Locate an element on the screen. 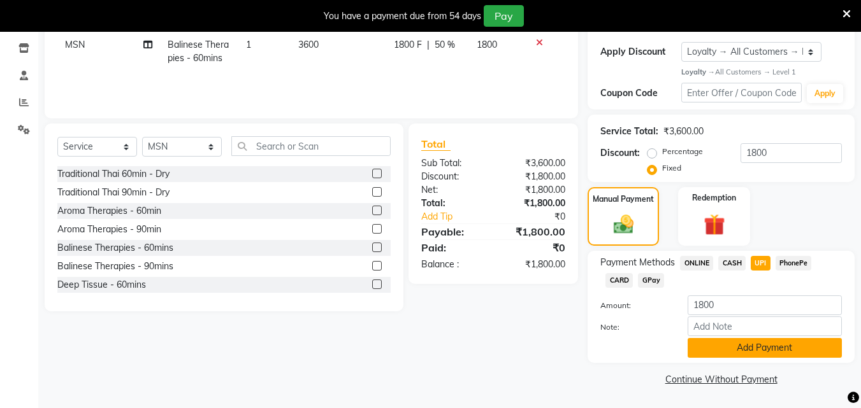 Image resolution: width=861 pixels, height=408 pixels. div: Balinese Therapies - 60mins is located at coordinates (115, 248).